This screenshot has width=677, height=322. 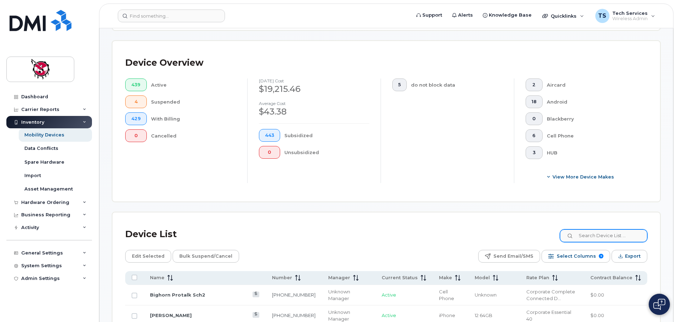 What do you see at coordinates (400, 278) in the screenshot?
I see `span: Current Status` at bounding box center [400, 278].